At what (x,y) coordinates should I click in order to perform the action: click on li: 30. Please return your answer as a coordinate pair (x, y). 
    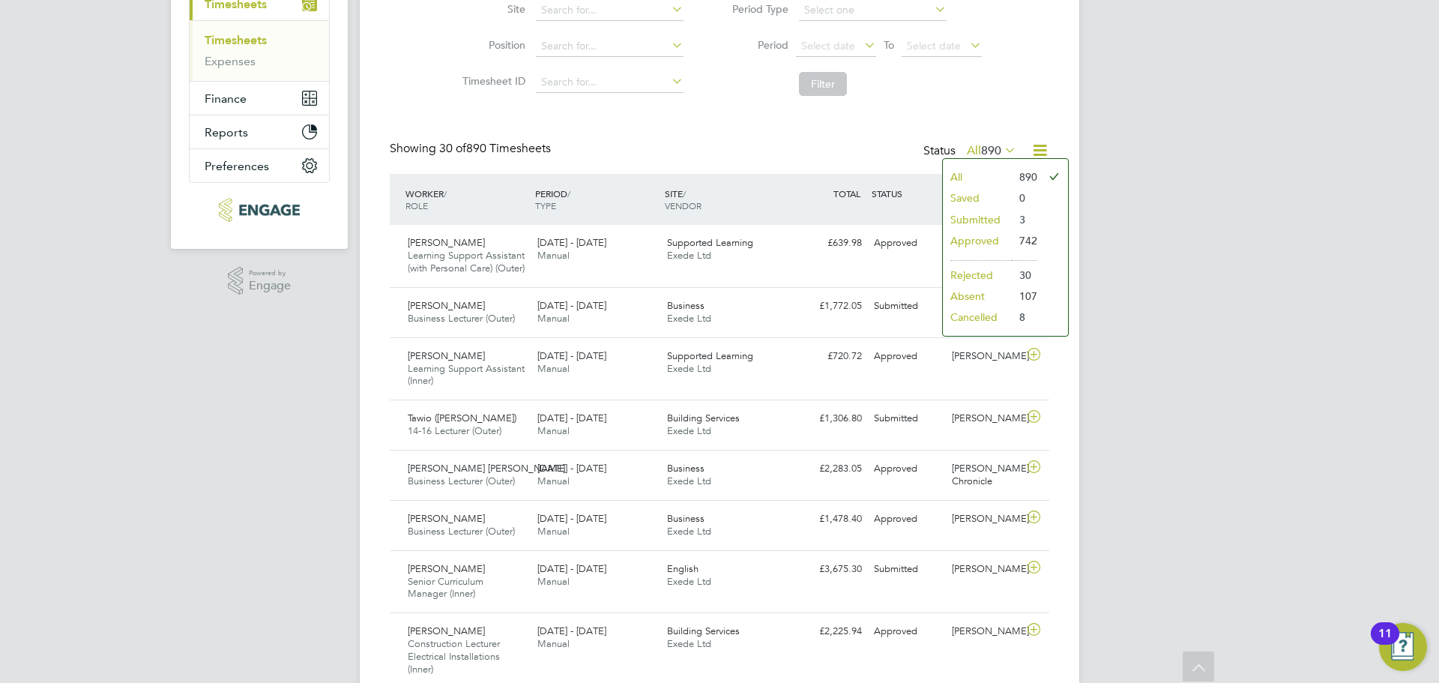
    Looking at the image, I should click on (1025, 275).